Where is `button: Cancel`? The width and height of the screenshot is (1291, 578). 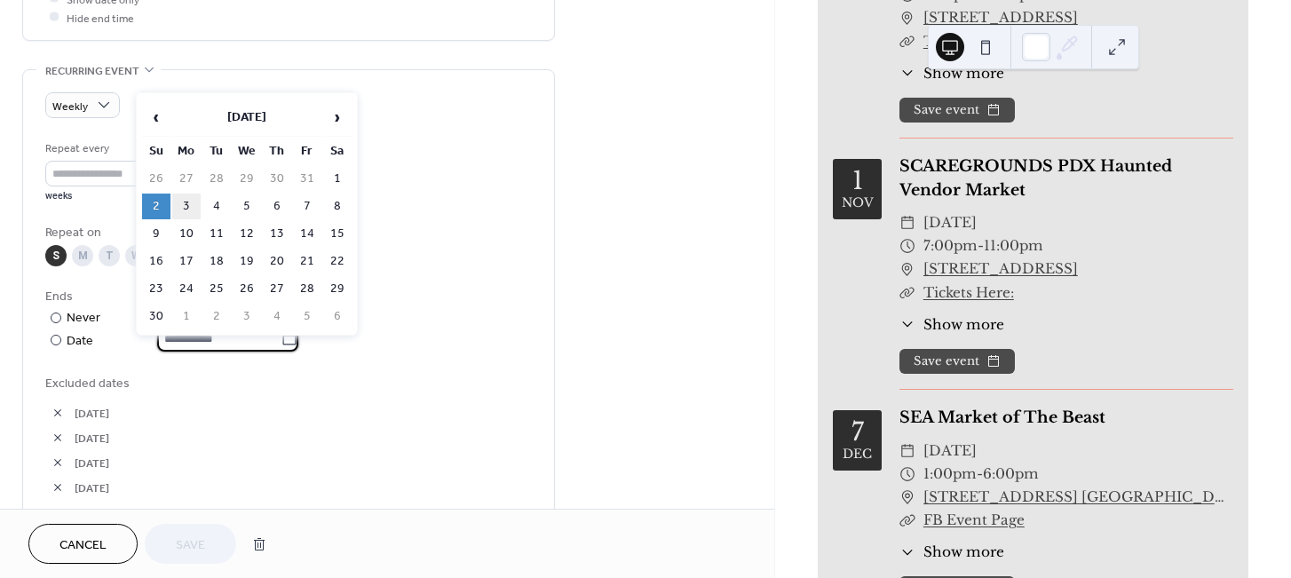
button: Cancel is located at coordinates (83, 543).